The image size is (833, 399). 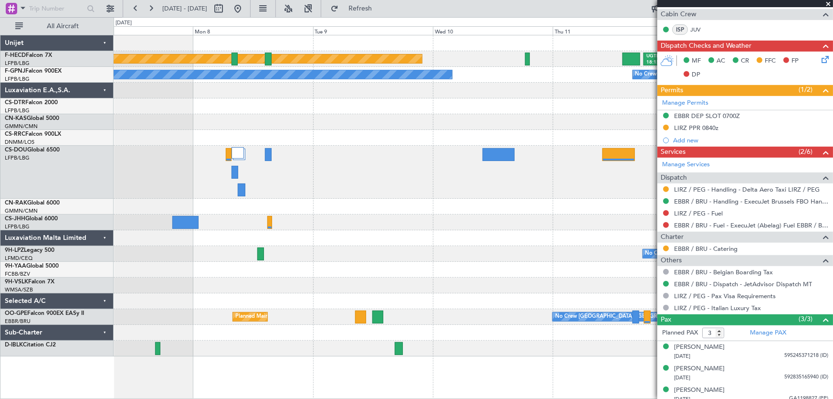 What do you see at coordinates (725, 296) in the screenshot?
I see `a: LIRZ / PEG - Pax Visa Requirements` at bounding box center [725, 296].